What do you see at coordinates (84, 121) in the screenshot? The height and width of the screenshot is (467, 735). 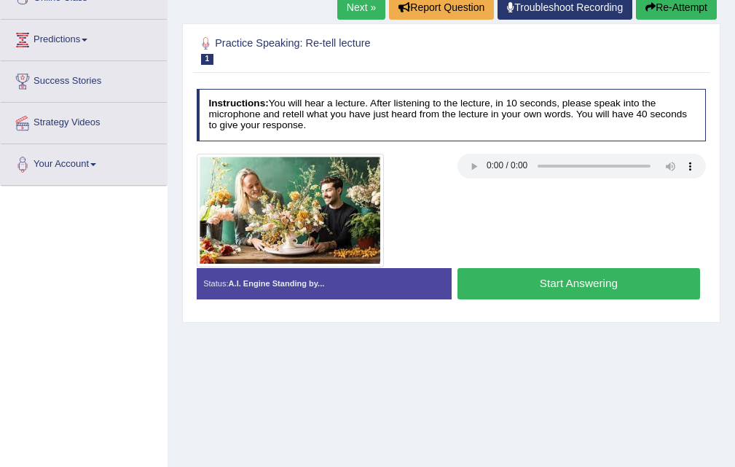 I see `a: Strategy Videos` at bounding box center [84, 121].